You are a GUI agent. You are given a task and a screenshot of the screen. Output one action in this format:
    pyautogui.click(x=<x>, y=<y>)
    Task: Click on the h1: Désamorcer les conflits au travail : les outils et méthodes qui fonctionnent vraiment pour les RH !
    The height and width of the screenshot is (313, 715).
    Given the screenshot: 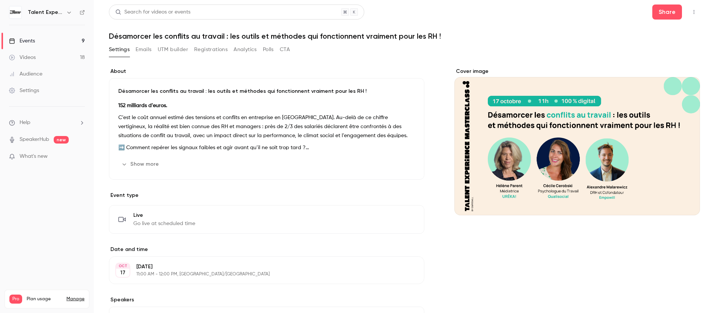 What is the action you would take?
    pyautogui.click(x=404, y=36)
    